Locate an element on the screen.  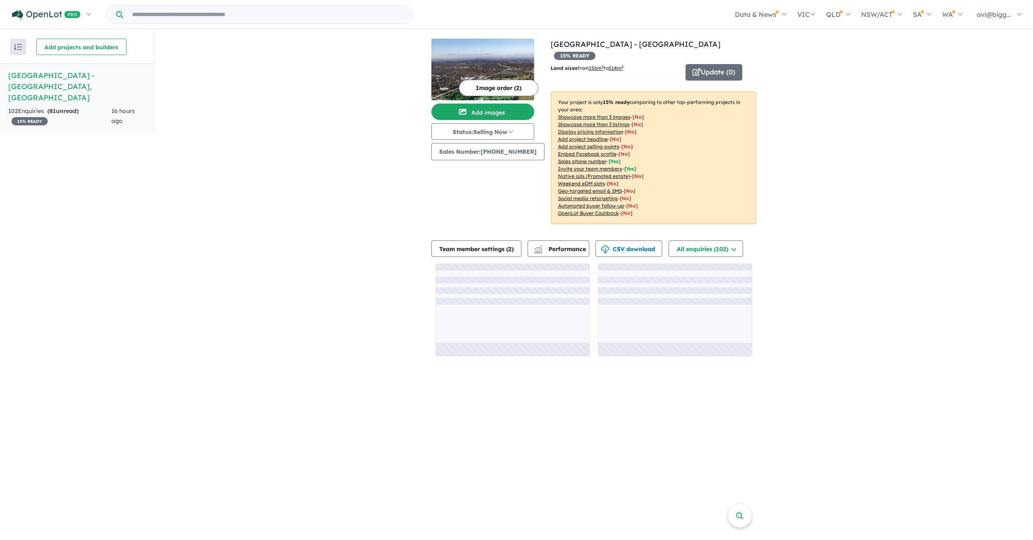
span: 81 is located at coordinates (53, 111).